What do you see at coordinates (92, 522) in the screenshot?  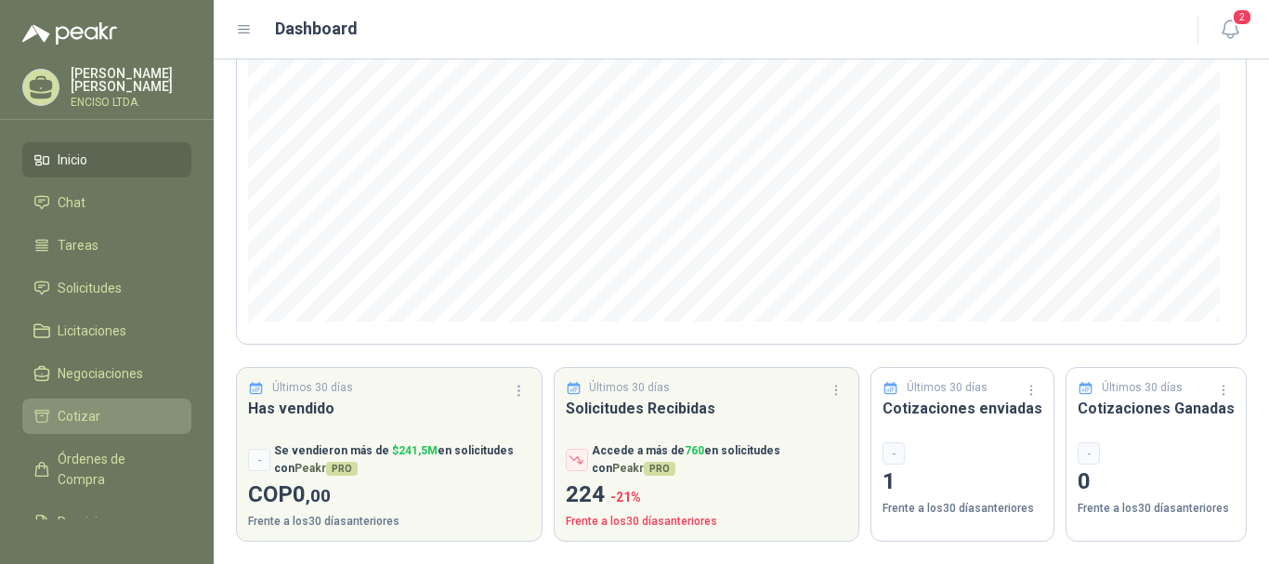 I see `span: Remisiones` at bounding box center [92, 522].